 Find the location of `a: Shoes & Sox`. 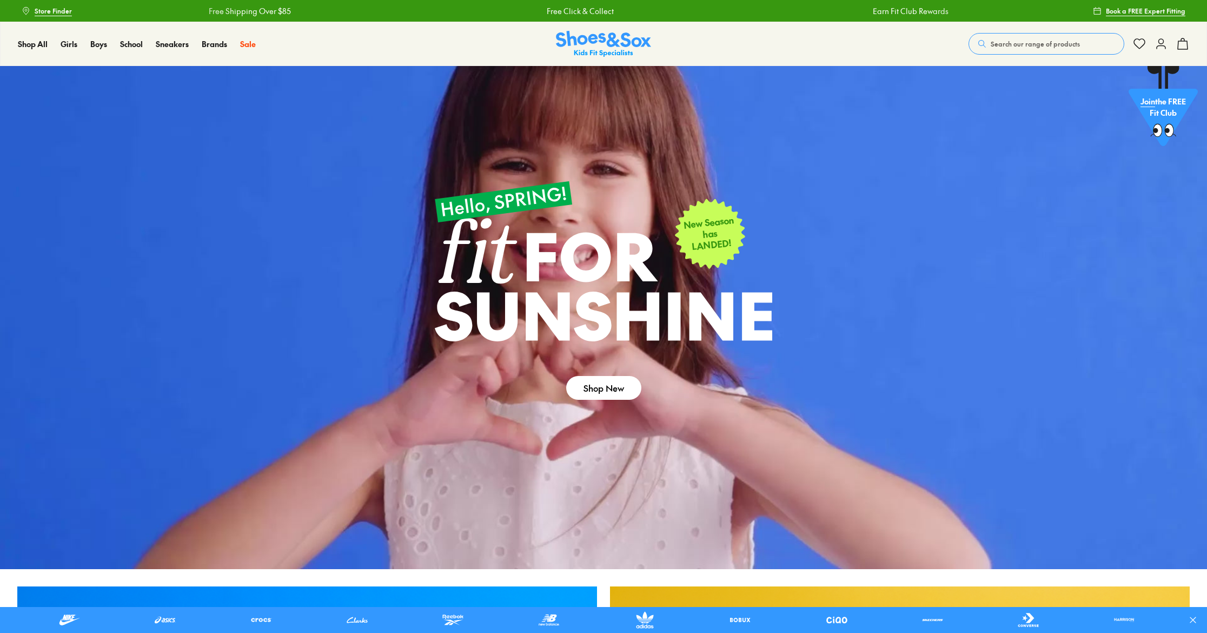

a: Shoes & Sox is located at coordinates (603, 44).